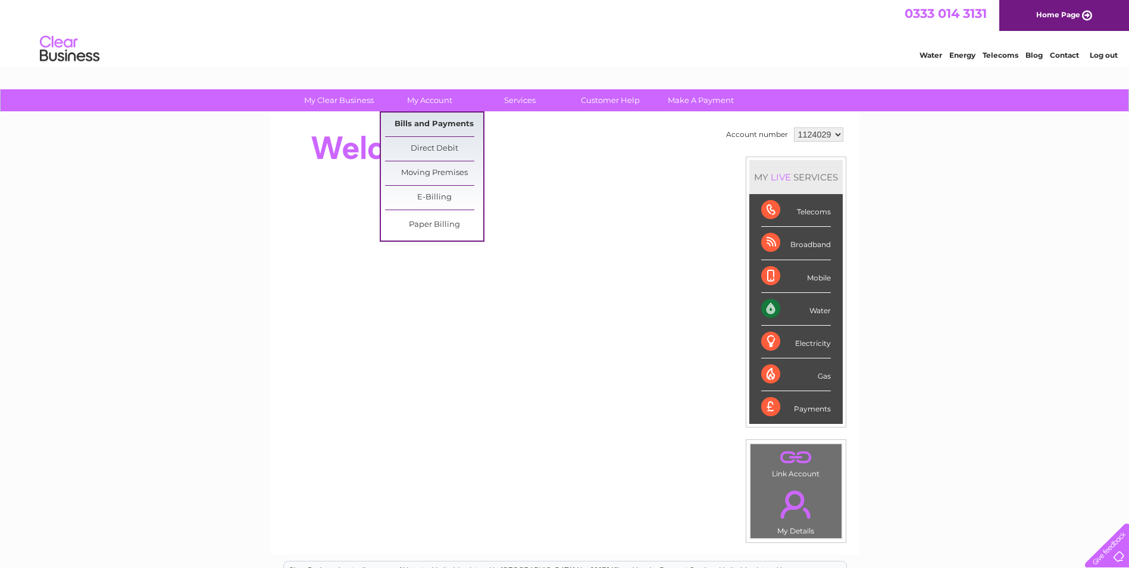 The width and height of the screenshot is (1129, 568). What do you see at coordinates (963, 55) in the screenshot?
I see `a: Energy` at bounding box center [963, 55].